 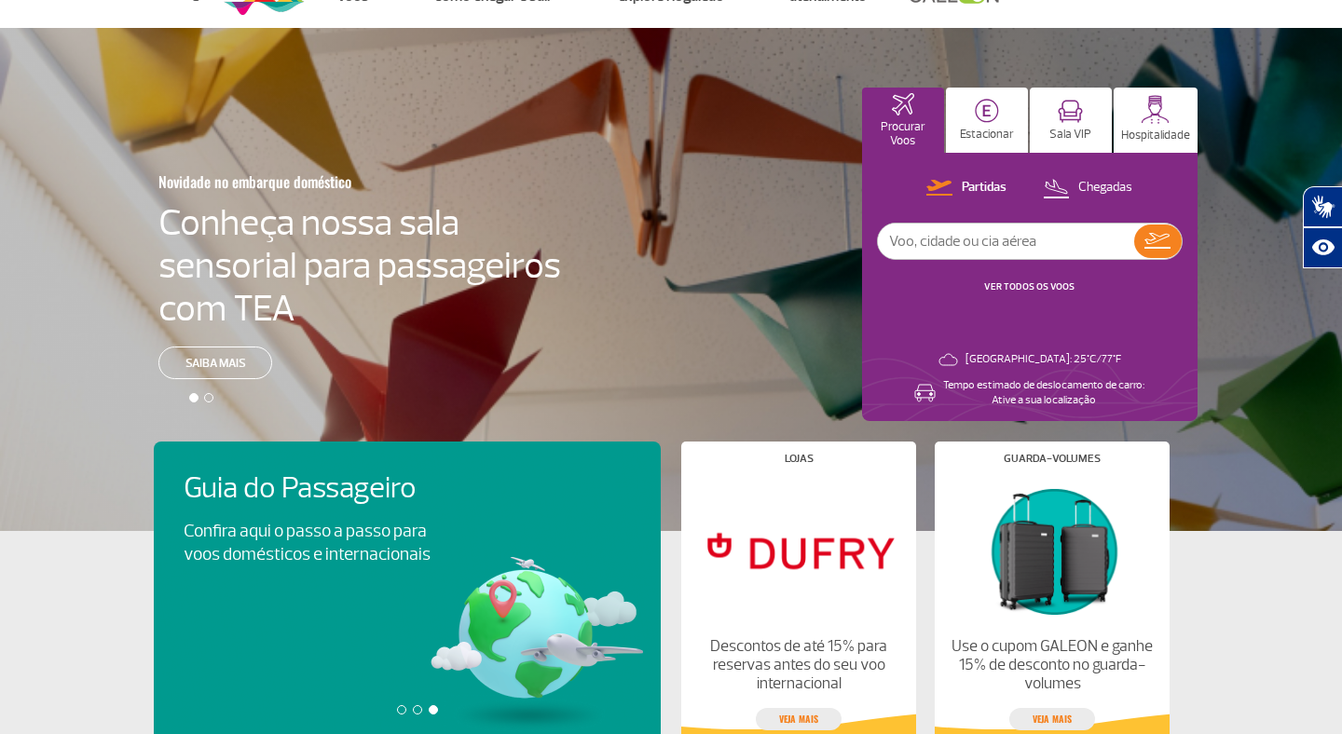 I want to click on button: Partidas, so click(x=967, y=188).